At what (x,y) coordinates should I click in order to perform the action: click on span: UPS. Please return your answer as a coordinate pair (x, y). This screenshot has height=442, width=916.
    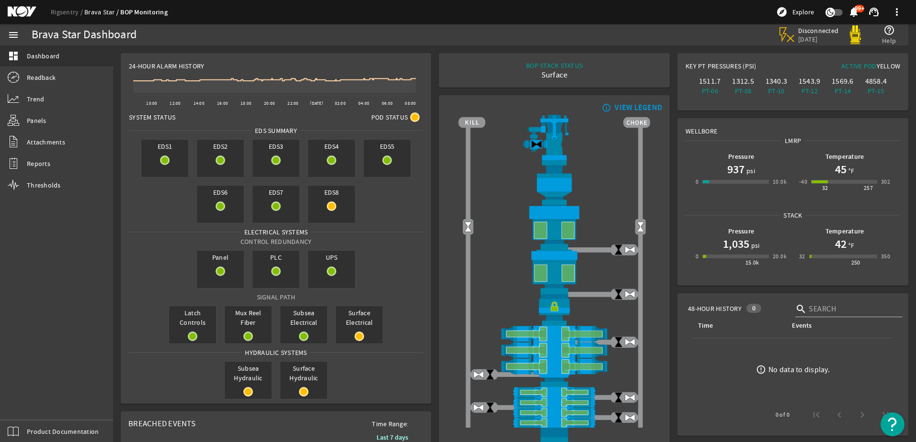
    Looking at the image, I should click on (331, 258).